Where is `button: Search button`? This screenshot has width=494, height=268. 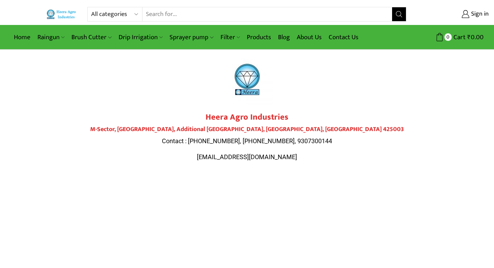
button: Search button is located at coordinates (399, 14).